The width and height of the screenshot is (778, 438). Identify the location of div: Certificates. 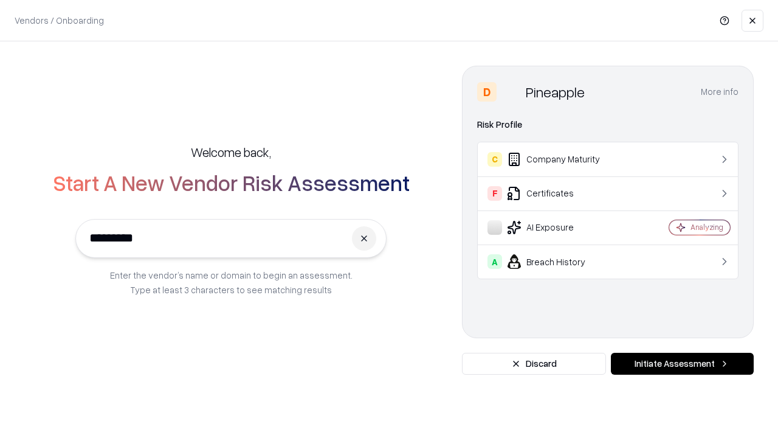
(560, 193).